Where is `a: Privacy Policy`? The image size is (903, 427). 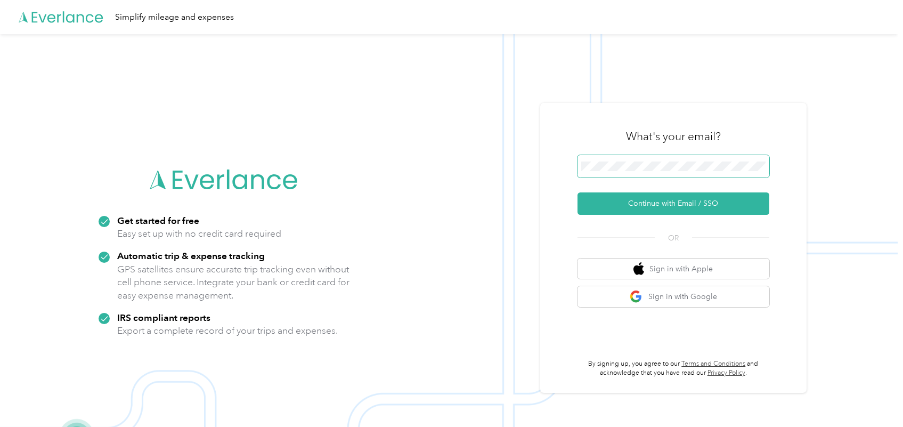 a: Privacy Policy is located at coordinates (726, 373).